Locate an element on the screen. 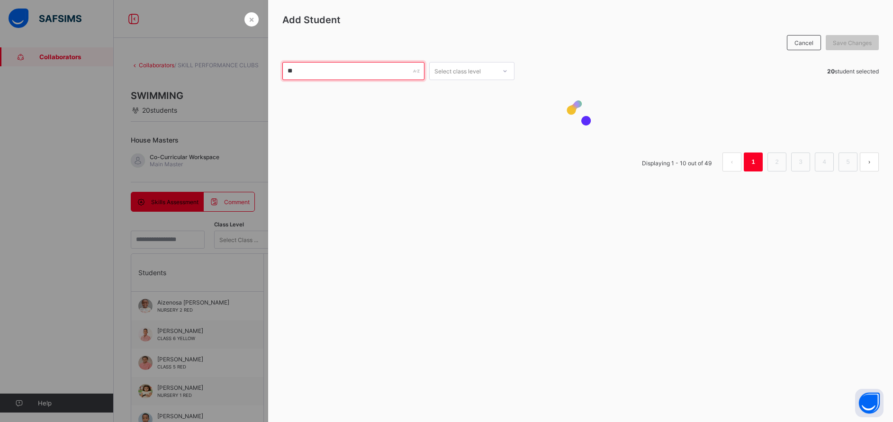 The height and width of the screenshot is (422, 893). a: 2 is located at coordinates (777, 162).